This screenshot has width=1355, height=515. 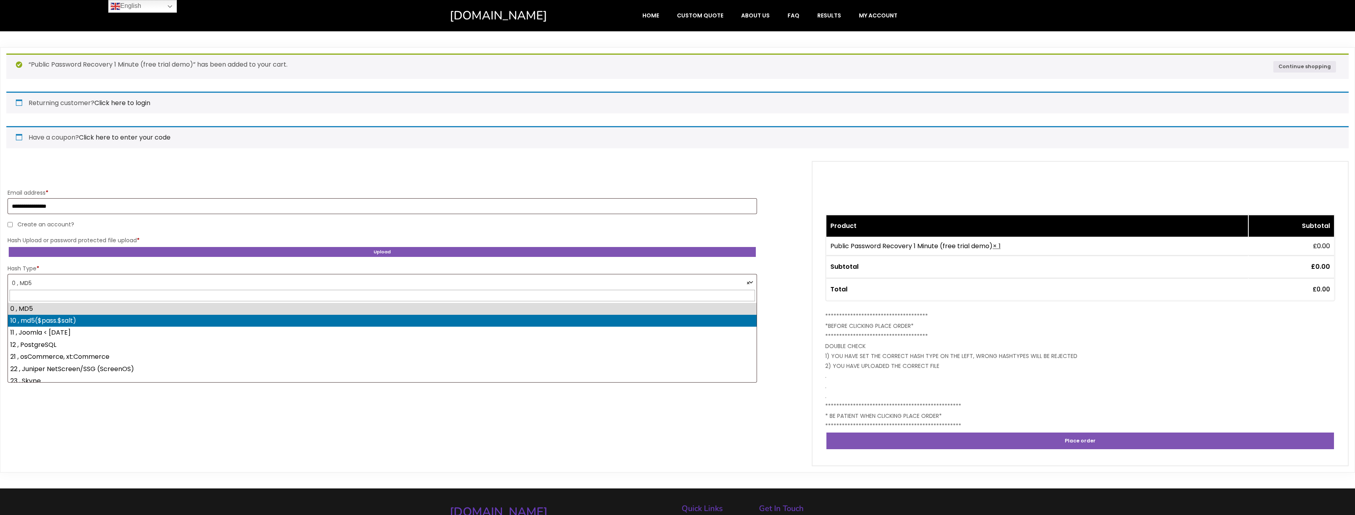 I want to click on a: Click here to login, so click(x=122, y=103).